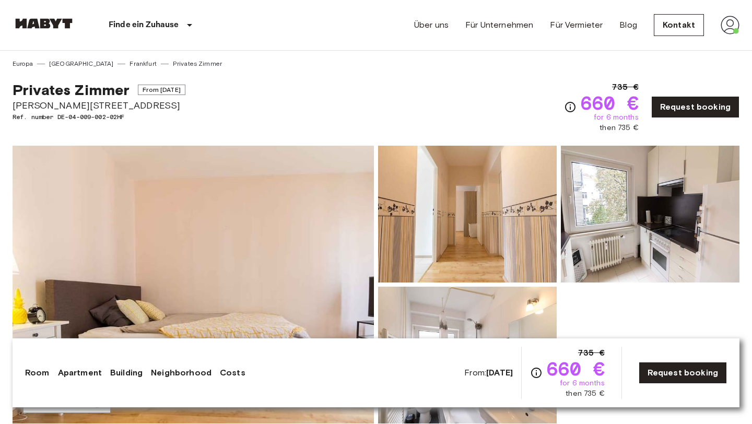 Image resolution: width=752 pixels, height=424 pixels. I want to click on a: Room, so click(37, 373).